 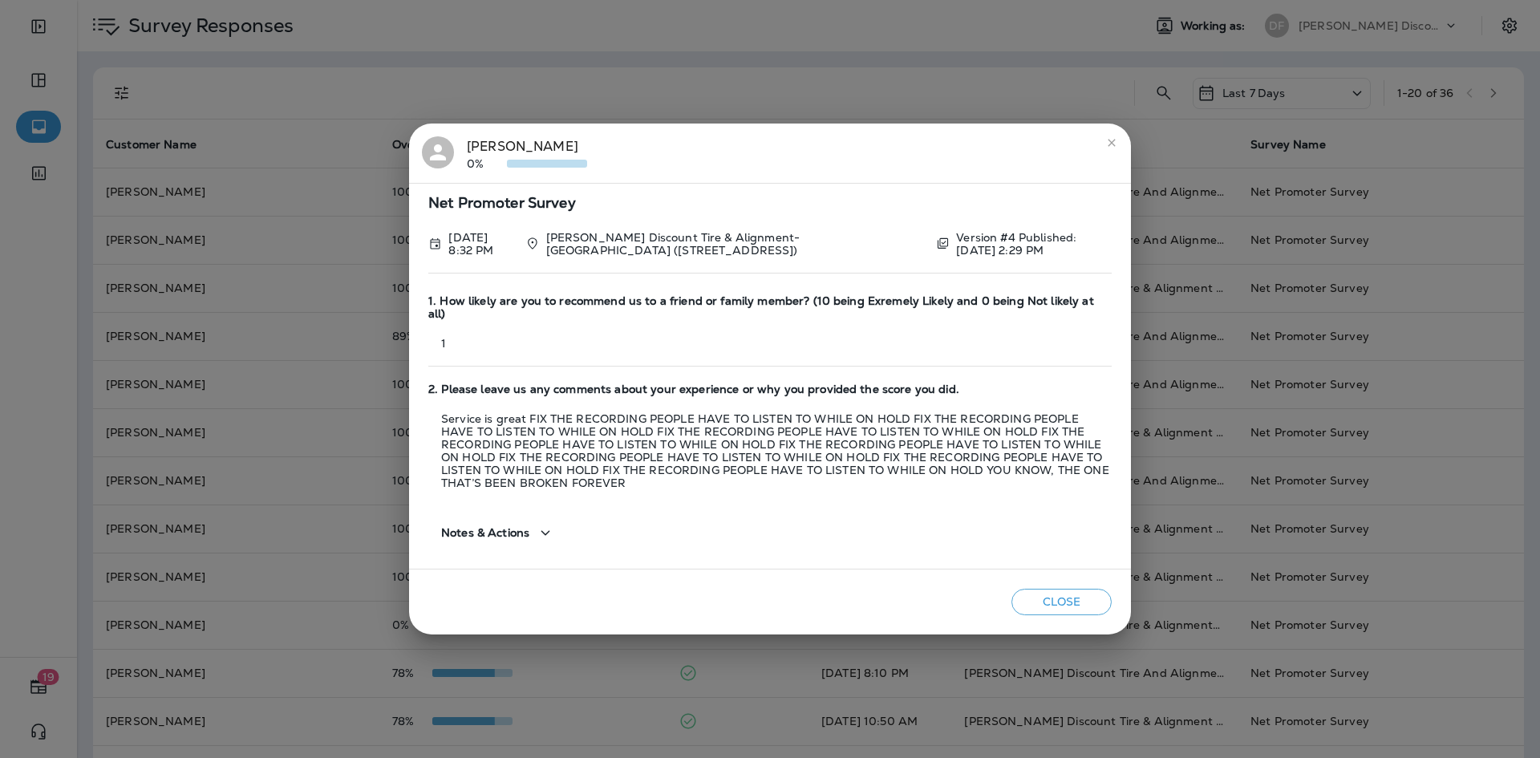 I want to click on span: Notes & Actions, so click(x=485, y=533).